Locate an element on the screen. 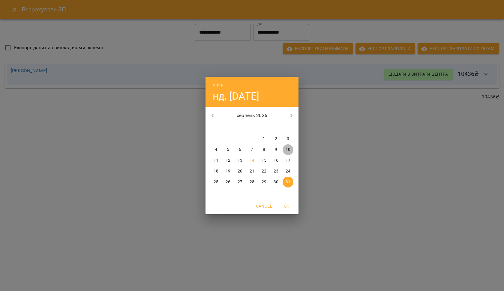 Image resolution: width=504 pixels, height=291 pixels. button: 13 is located at coordinates (240, 161).